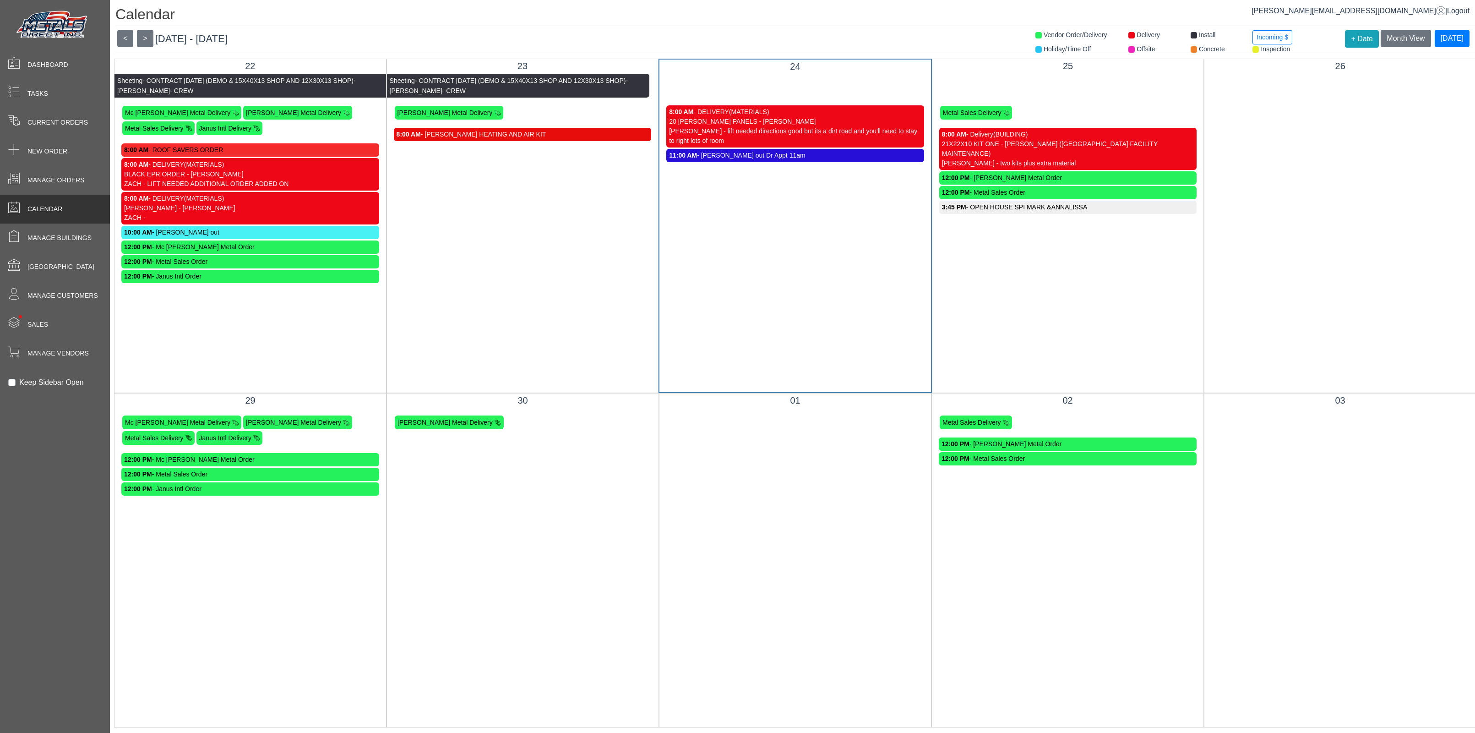 The image size is (1475, 733). What do you see at coordinates (60, 238) in the screenshot?
I see `span: Manage Buildings` at bounding box center [60, 238].